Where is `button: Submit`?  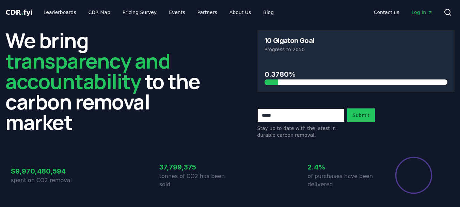 button: Submit is located at coordinates (362, 115).